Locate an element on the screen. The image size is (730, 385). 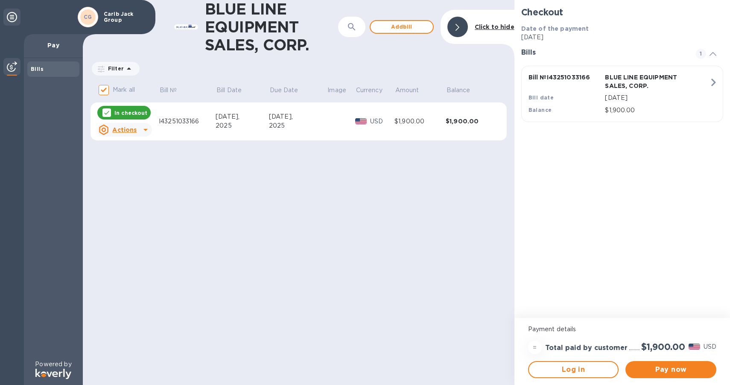
span: 1 is located at coordinates (701, 54).